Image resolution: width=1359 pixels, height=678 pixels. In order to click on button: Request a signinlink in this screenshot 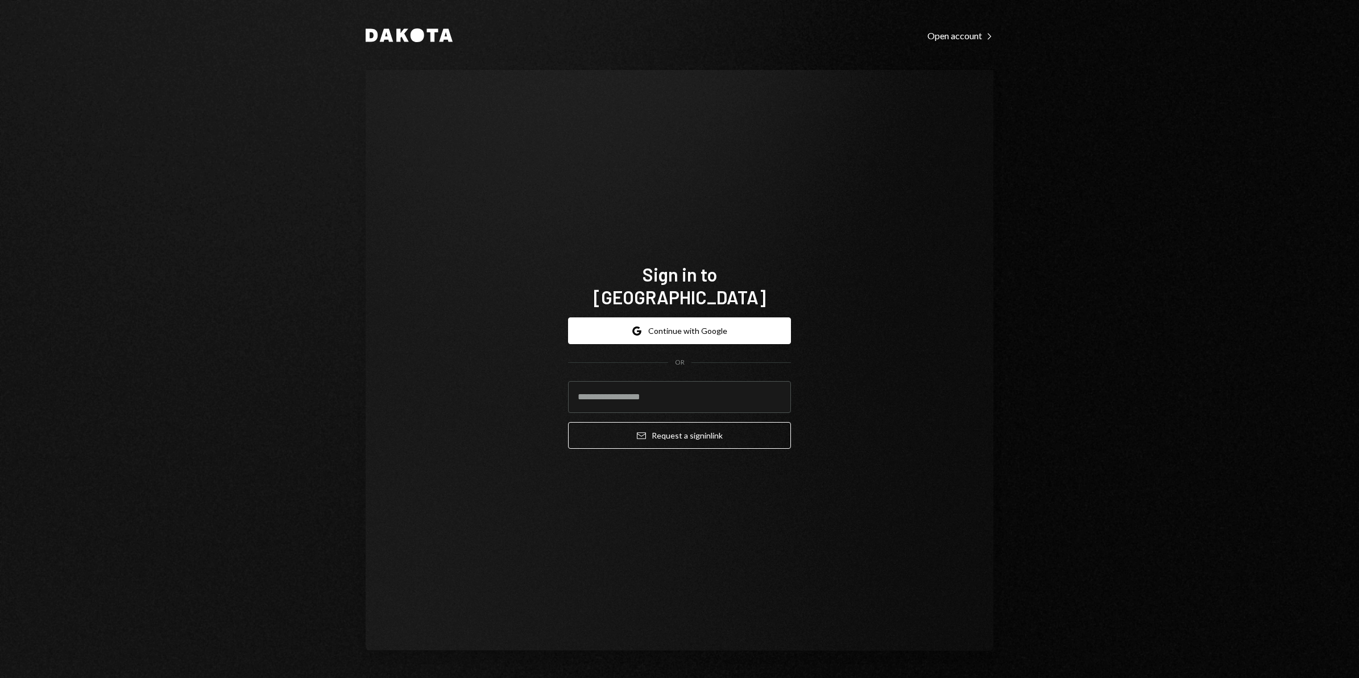, I will do `click(680, 435)`.